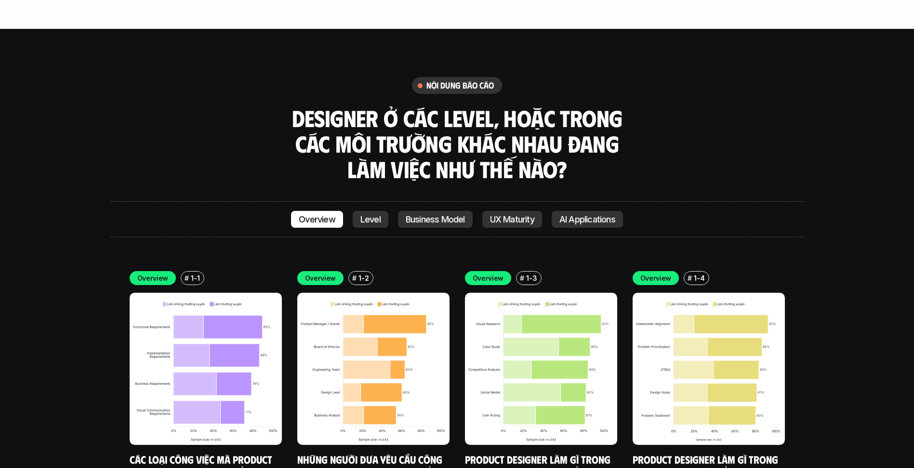 This screenshot has width=914, height=468. Describe the element at coordinates (699, 278) in the screenshot. I see `p: 1-4` at that location.